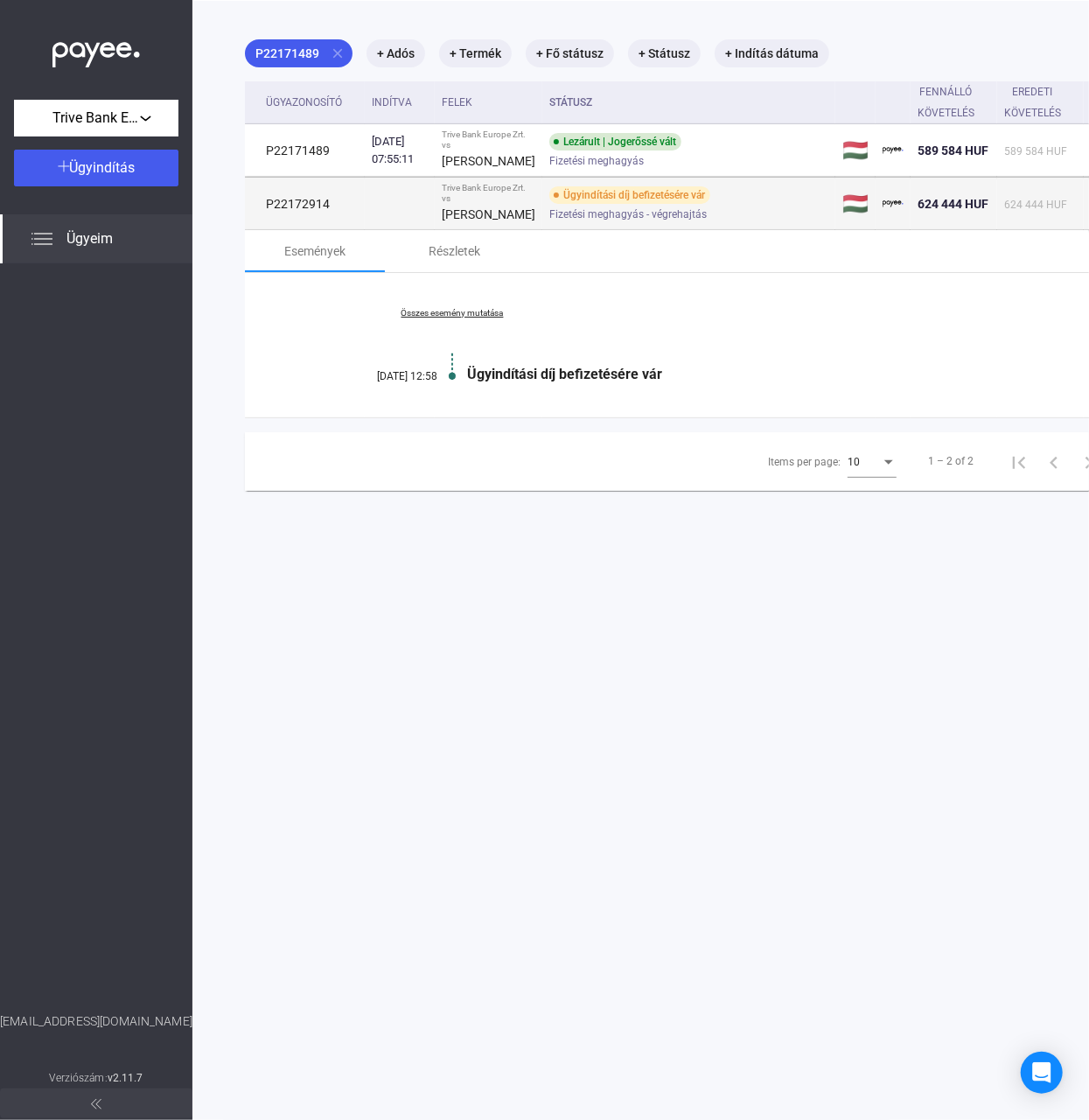 This screenshot has height=1120, width=1089. I want to click on div: Lezárult | Jogerőssé vált, so click(615, 142).